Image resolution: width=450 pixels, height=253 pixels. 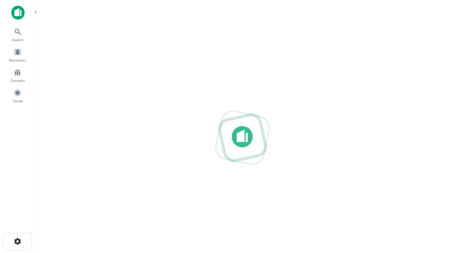 I want to click on span: Borrowers, so click(x=18, y=60).